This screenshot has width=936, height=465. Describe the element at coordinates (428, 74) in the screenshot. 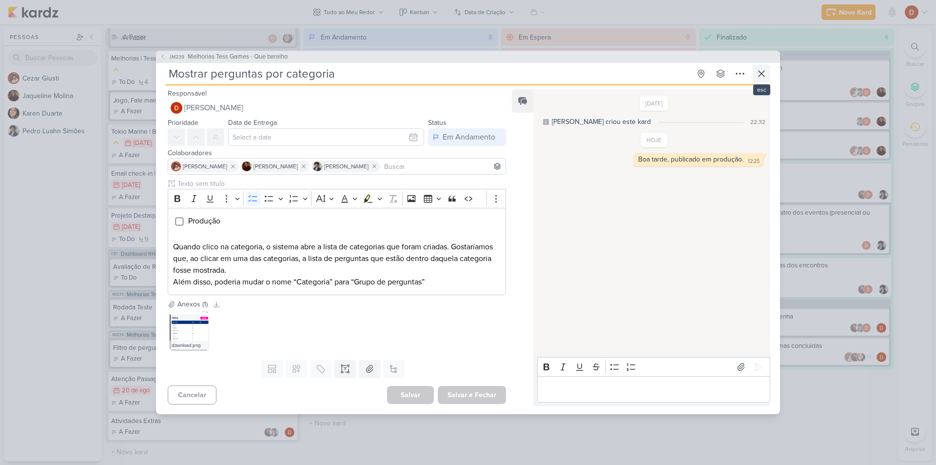

I see `input: Kard Sem Título` at that location.